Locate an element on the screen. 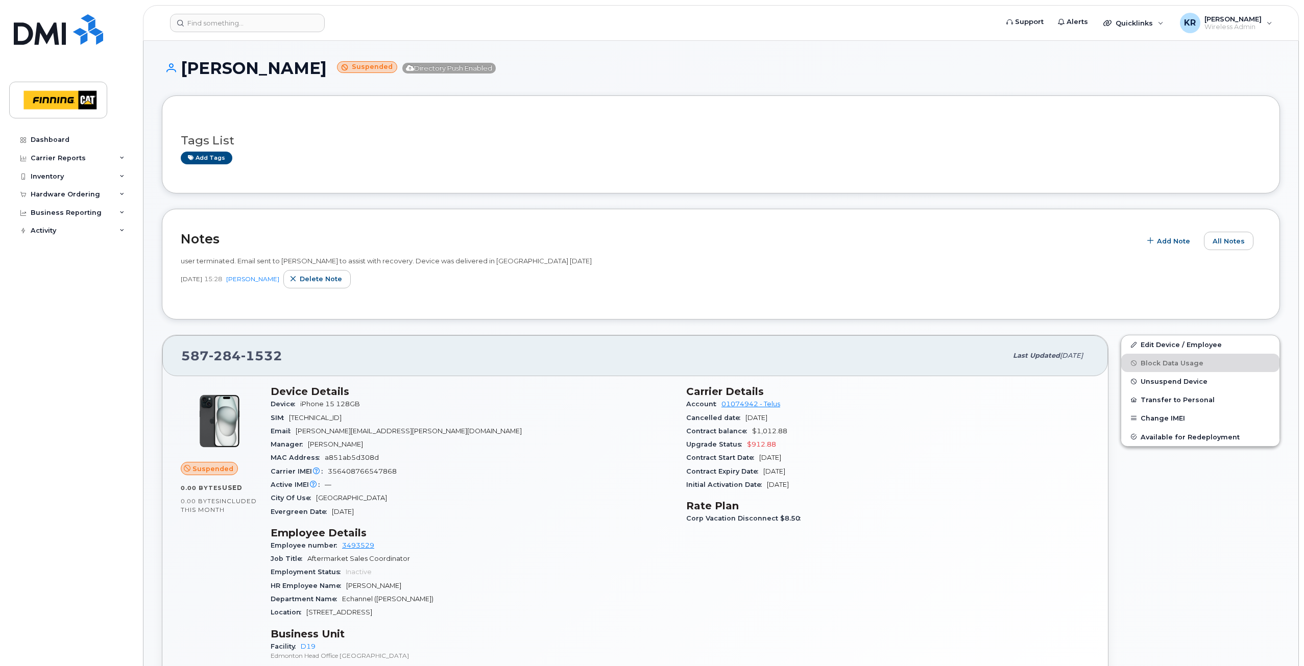 The image size is (1304, 666). span: Job Title is located at coordinates (289, 558).